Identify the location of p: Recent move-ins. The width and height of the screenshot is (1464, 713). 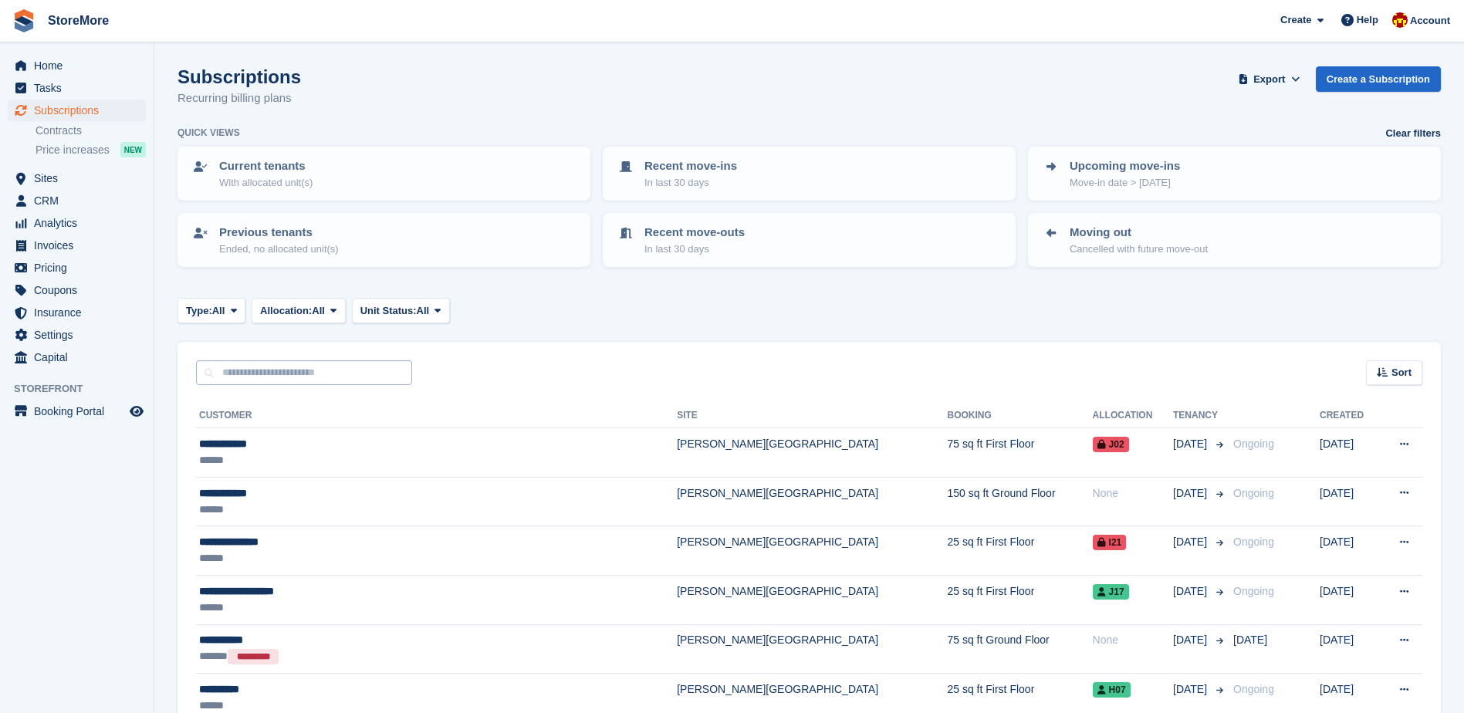
(691, 166).